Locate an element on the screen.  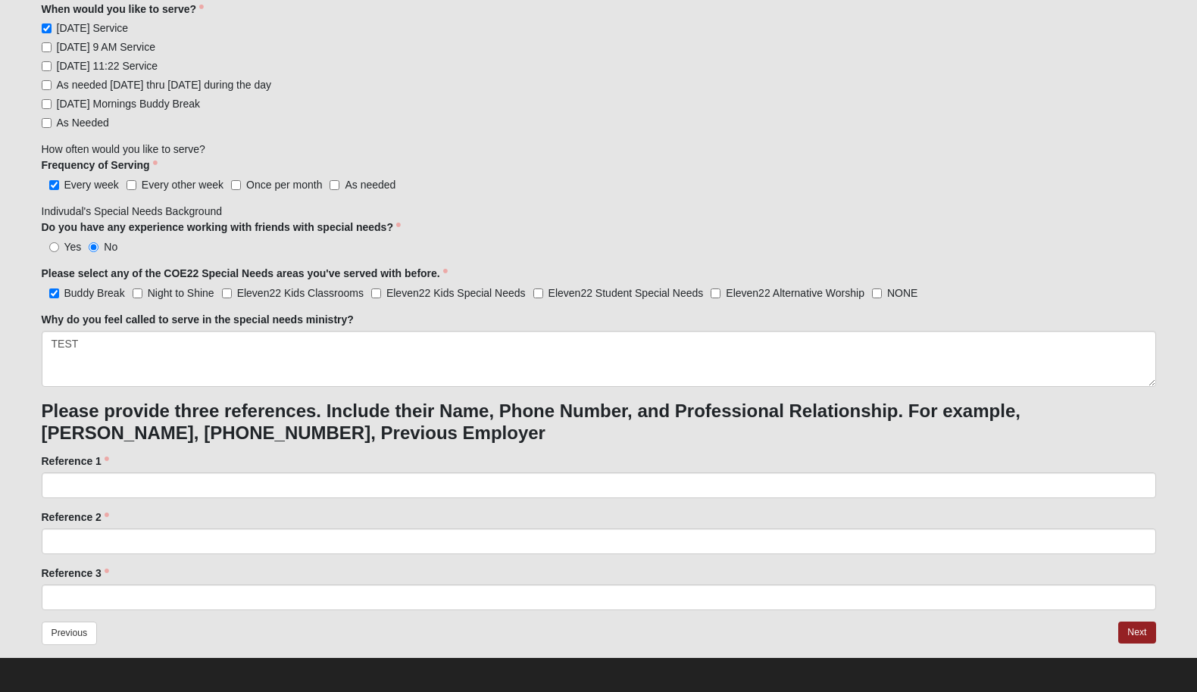
input: As needed is located at coordinates (334, 185).